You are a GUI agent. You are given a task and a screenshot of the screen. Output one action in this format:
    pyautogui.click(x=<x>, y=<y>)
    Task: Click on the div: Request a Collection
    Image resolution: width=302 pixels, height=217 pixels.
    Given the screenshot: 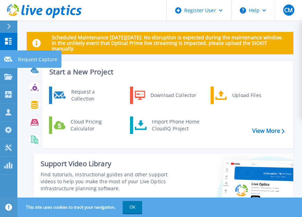 What is the action you would take?
    pyautogui.click(x=93, y=95)
    